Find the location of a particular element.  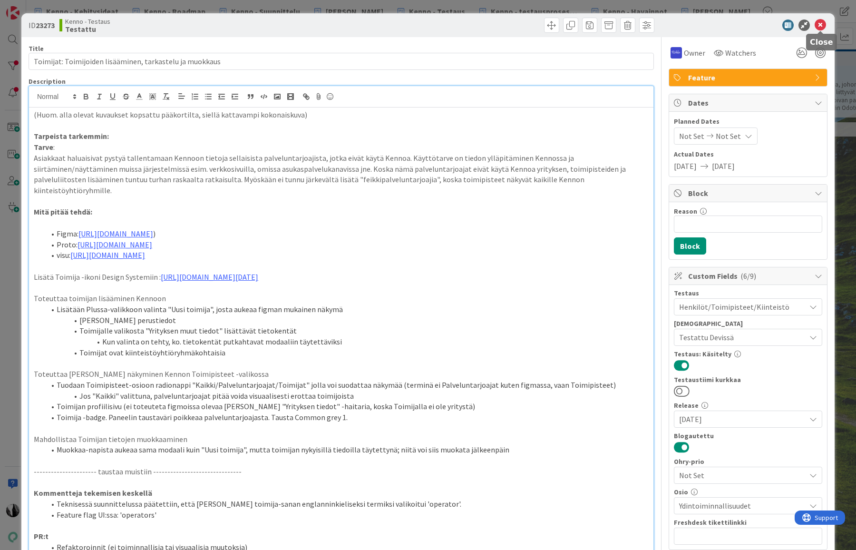

strong: PR:t is located at coordinates (41, 536).